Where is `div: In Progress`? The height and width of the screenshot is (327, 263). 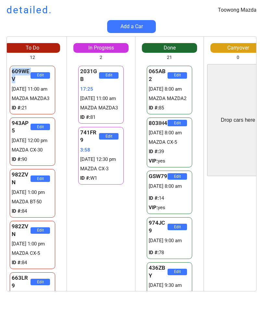 div: In Progress is located at coordinates (101, 48).